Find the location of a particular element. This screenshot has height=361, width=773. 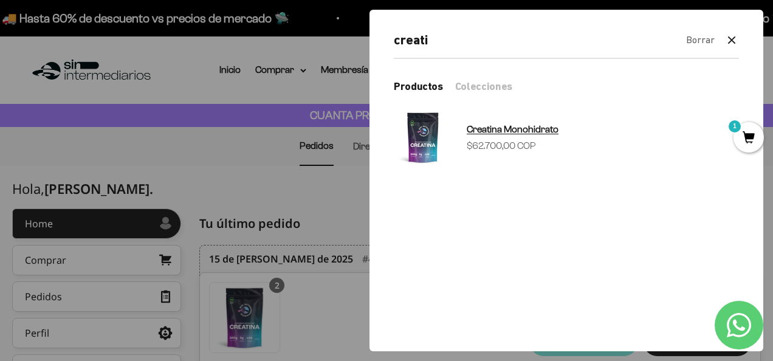

a: Creatina Monohidrato $62.700,00 COP is located at coordinates (566, 137).